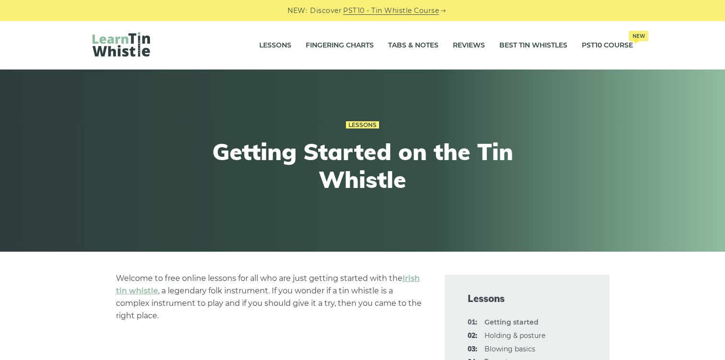 This screenshot has width=725, height=360. What do you see at coordinates (413, 46) in the screenshot?
I see `a: Tabs & Notes` at bounding box center [413, 46].